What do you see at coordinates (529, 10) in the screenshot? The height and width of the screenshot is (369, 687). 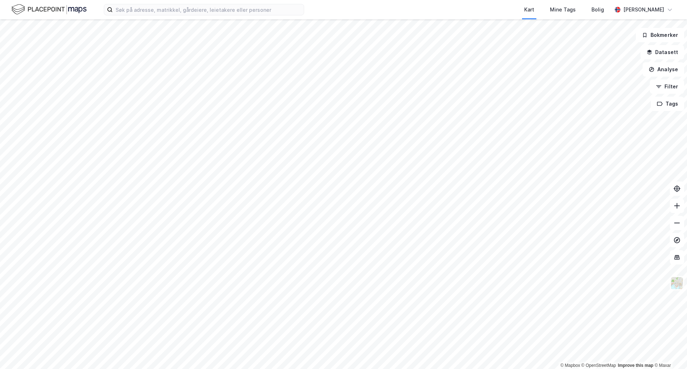 I see `div: Kart` at bounding box center [529, 10].